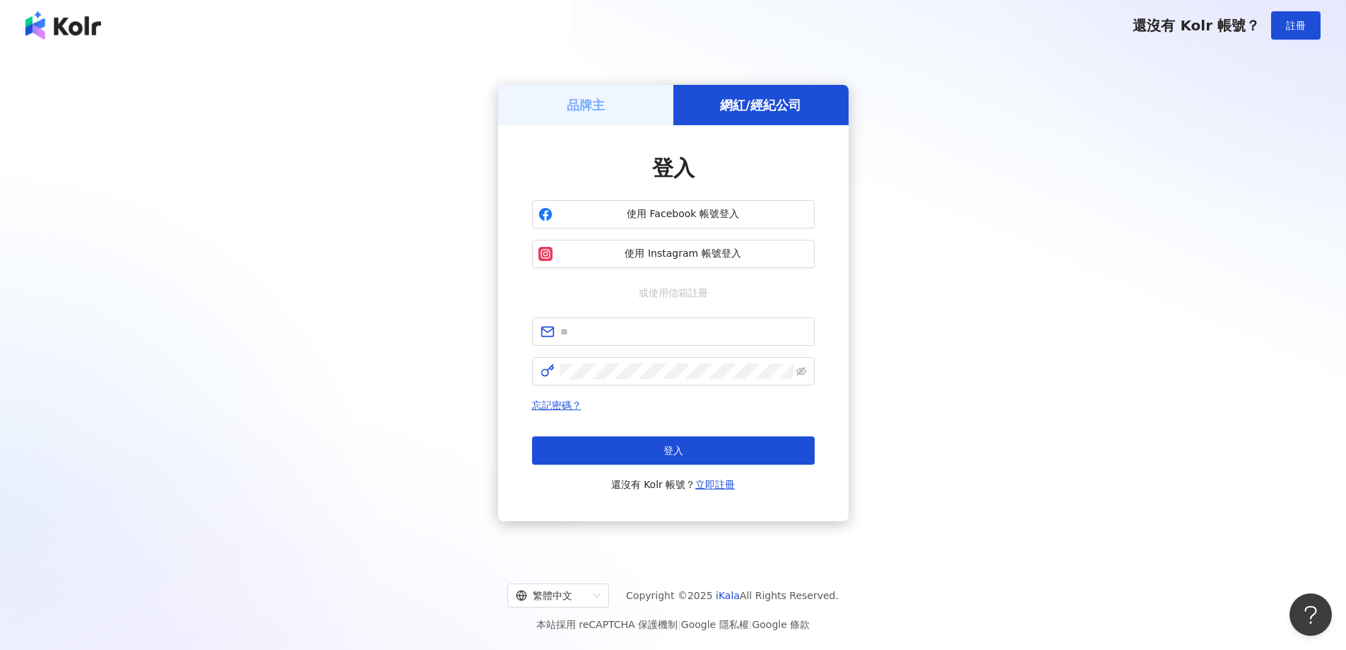  What do you see at coordinates (674, 450) in the screenshot?
I see `button: 登入` at bounding box center [674, 450].